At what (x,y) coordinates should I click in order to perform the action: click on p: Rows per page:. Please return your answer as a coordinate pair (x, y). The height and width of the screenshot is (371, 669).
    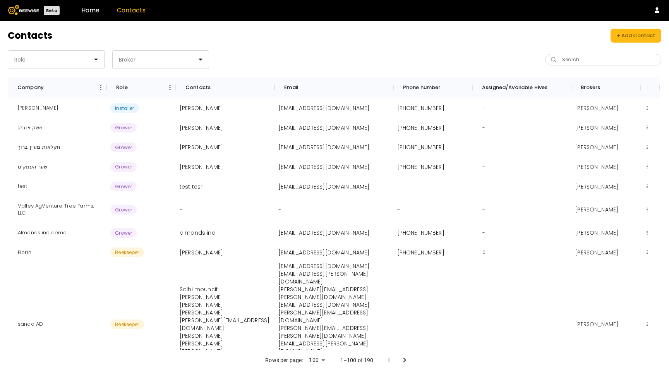
    Looking at the image, I should click on (284, 360).